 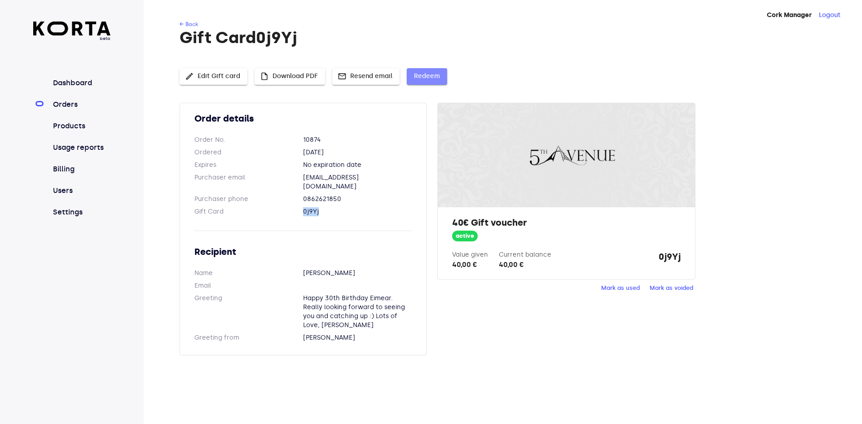 I want to click on dt: Greeting, so click(x=249, y=312).